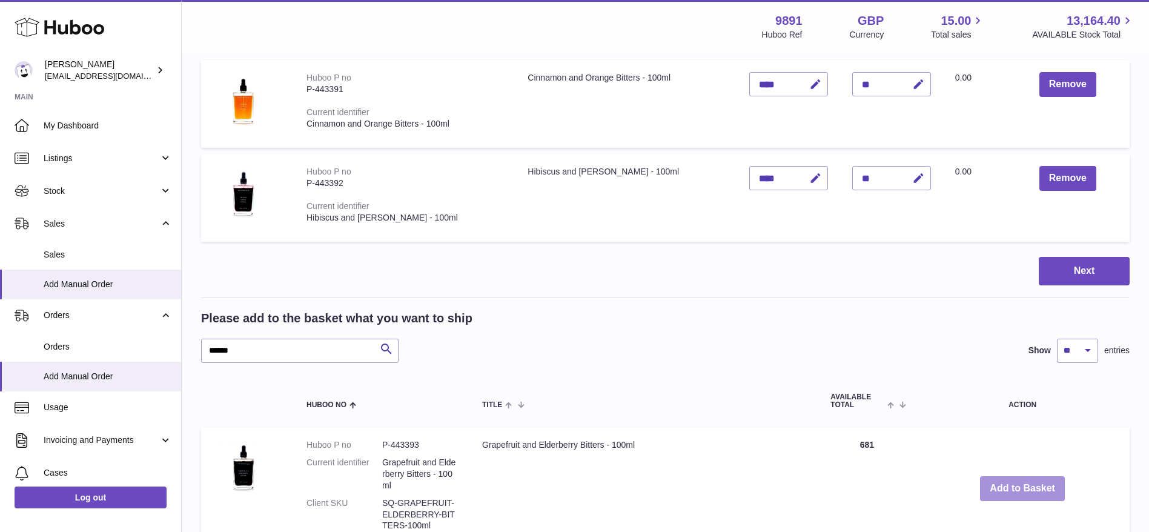 The image size is (1149, 532). What do you see at coordinates (1083, 27) in the screenshot?
I see `a: 13,164.40 AVAILABLE Stock Total` at bounding box center [1083, 27].